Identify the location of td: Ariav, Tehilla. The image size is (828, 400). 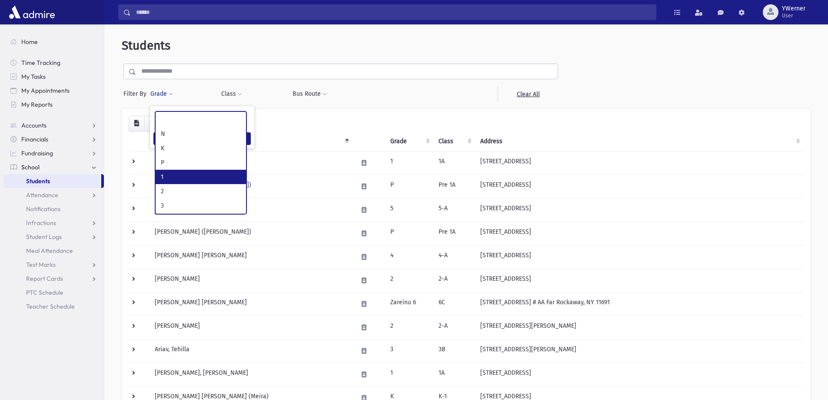
(251, 350).